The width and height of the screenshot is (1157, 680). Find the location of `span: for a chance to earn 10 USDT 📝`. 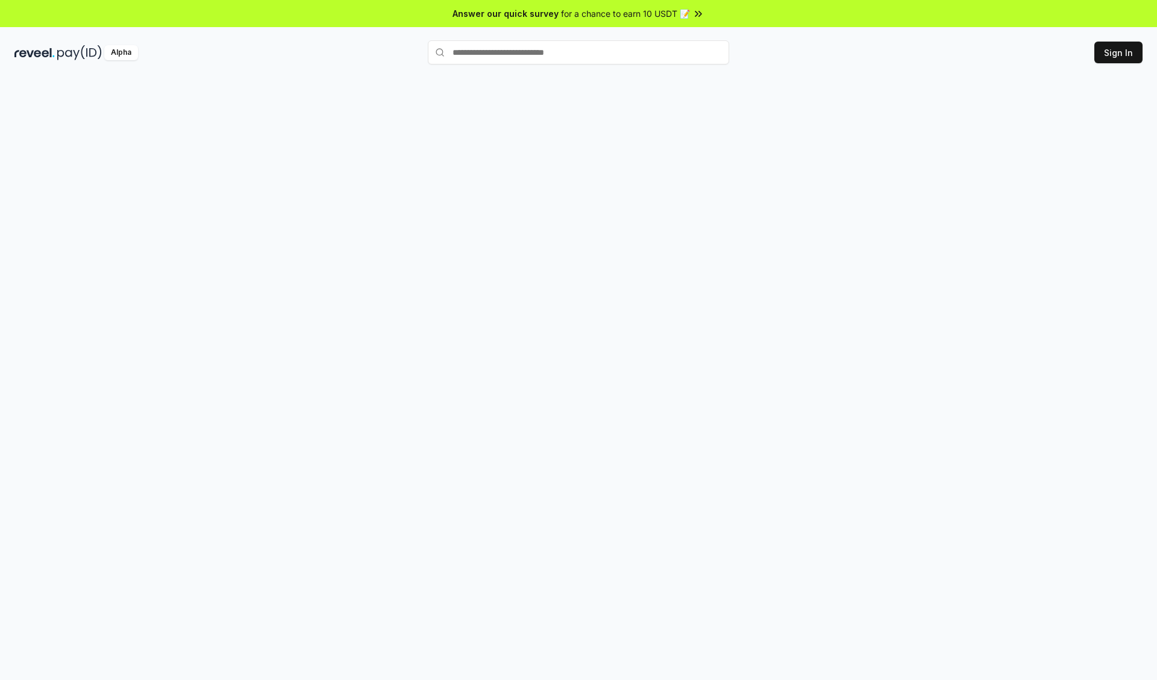

span: for a chance to earn 10 USDT 📝 is located at coordinates (625, 13).